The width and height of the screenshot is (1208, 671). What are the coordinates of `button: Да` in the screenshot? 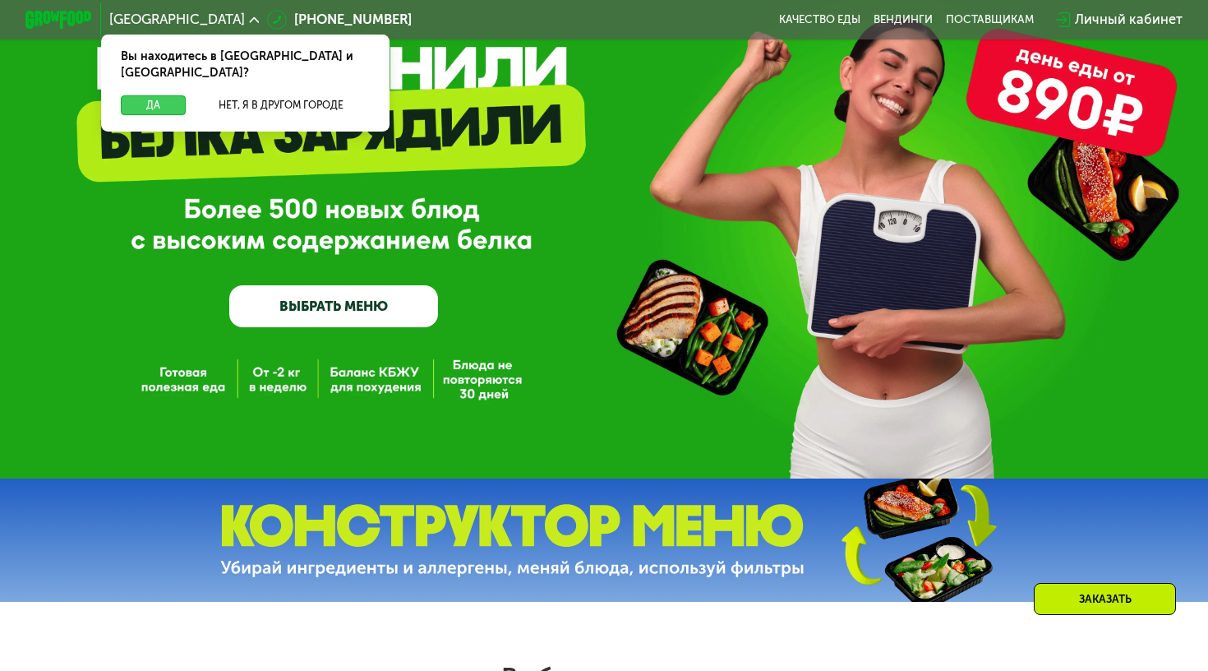 It's located at (153, 105).